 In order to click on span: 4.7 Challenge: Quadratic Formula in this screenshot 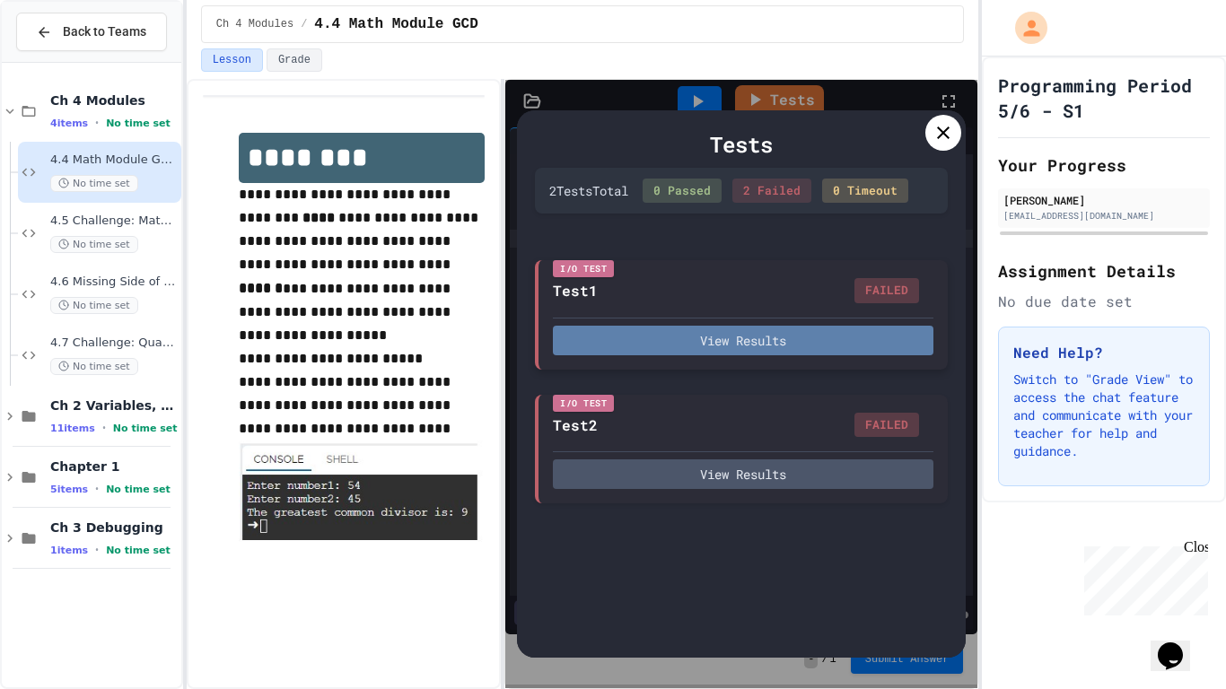, I will do `click(114, 343)`.